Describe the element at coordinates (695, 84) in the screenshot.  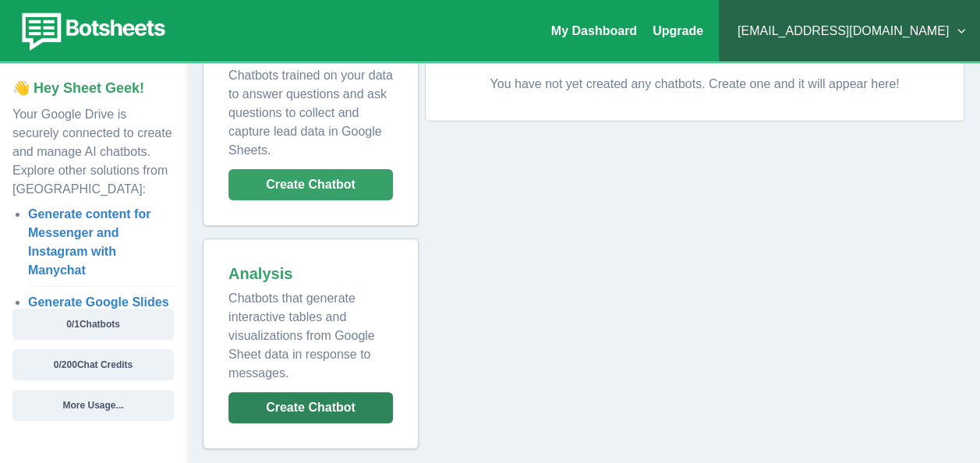
I see `p: You have not yet created any chatbots. Create one and it will appear here!` at that location.